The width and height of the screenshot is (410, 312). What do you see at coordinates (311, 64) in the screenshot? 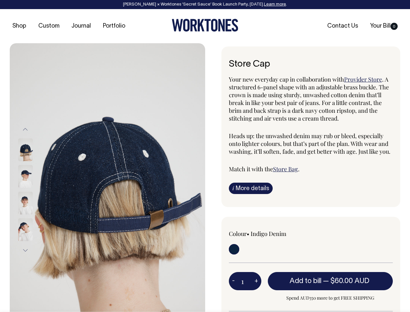
I see `h6: Store Cap` at bounding box center [311, 64].